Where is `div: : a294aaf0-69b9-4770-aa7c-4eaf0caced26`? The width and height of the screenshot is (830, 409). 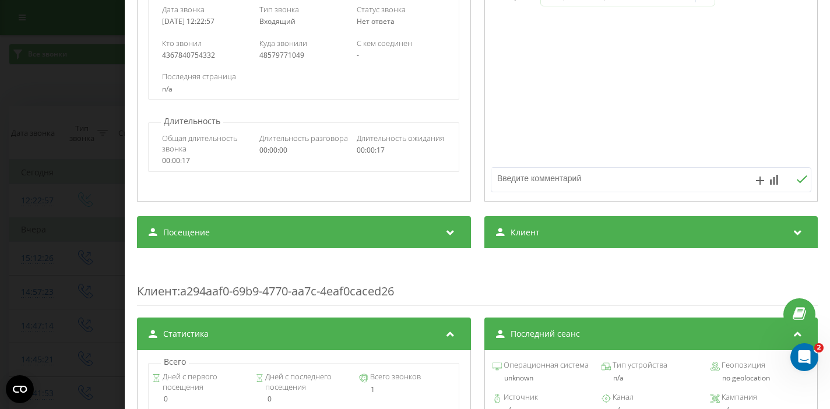
div: : a294aaf0-69b9-4770-aa7c-4eaf0caced26 is located at coordinates (477, 283).